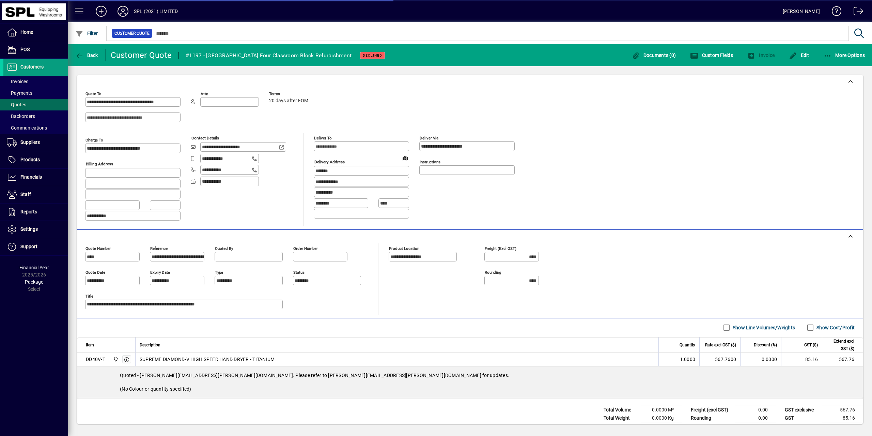  What do you see at coordinates (87, 55) in the screenshot?
I see `button: Back` at bounding box center [87, 55].